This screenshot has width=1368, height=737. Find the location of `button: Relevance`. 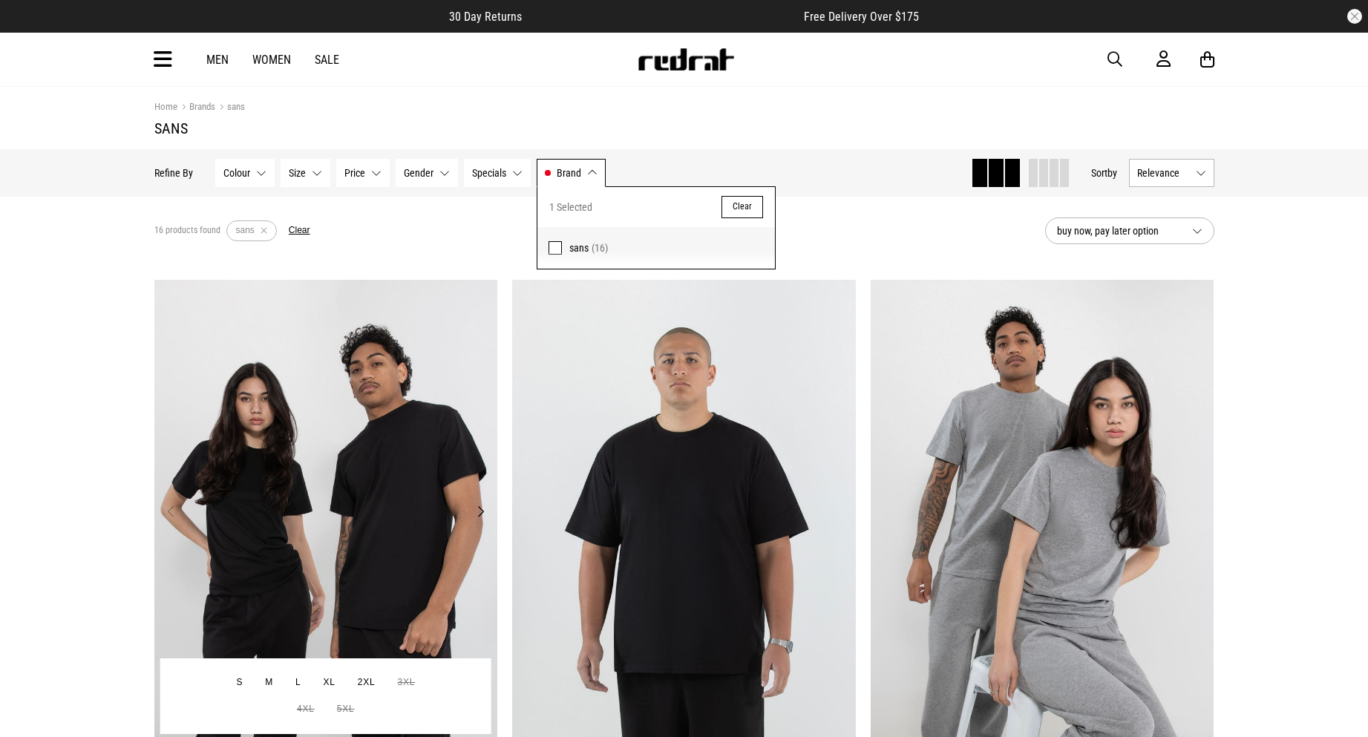

button: Relevance is located at coordinates (1171, 173).